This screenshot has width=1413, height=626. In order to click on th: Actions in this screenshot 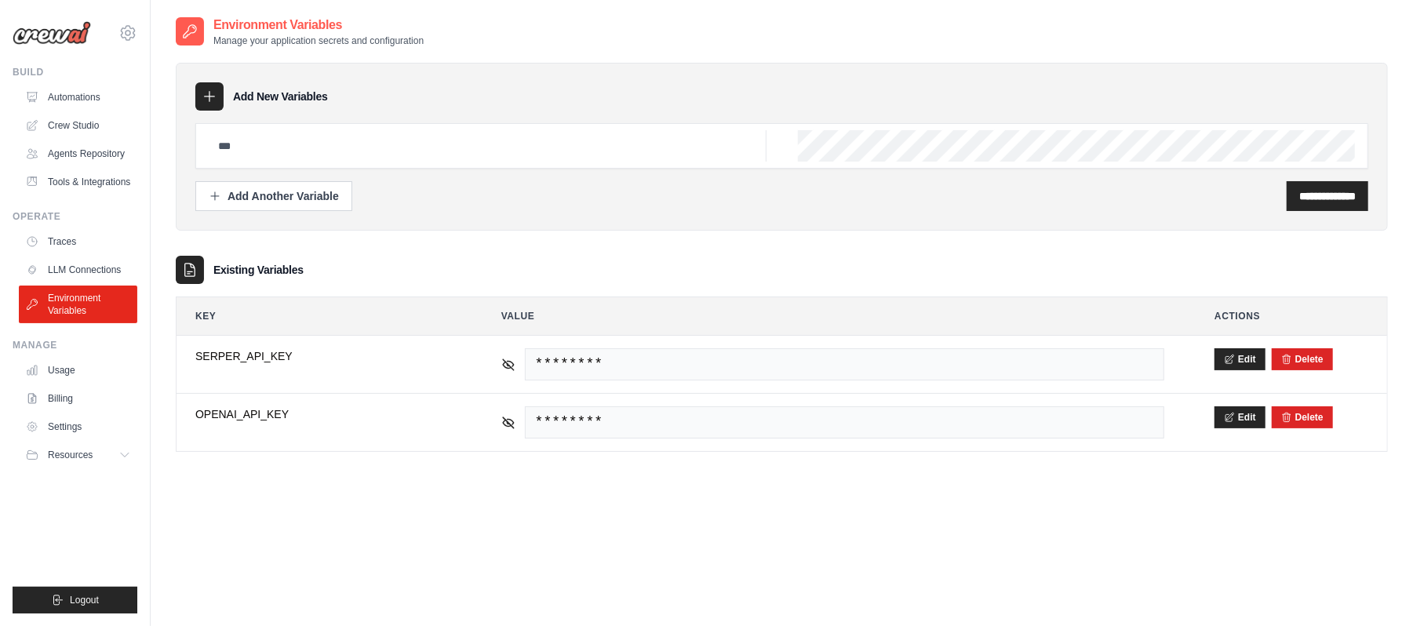, I will do `click(1291, 316)`.